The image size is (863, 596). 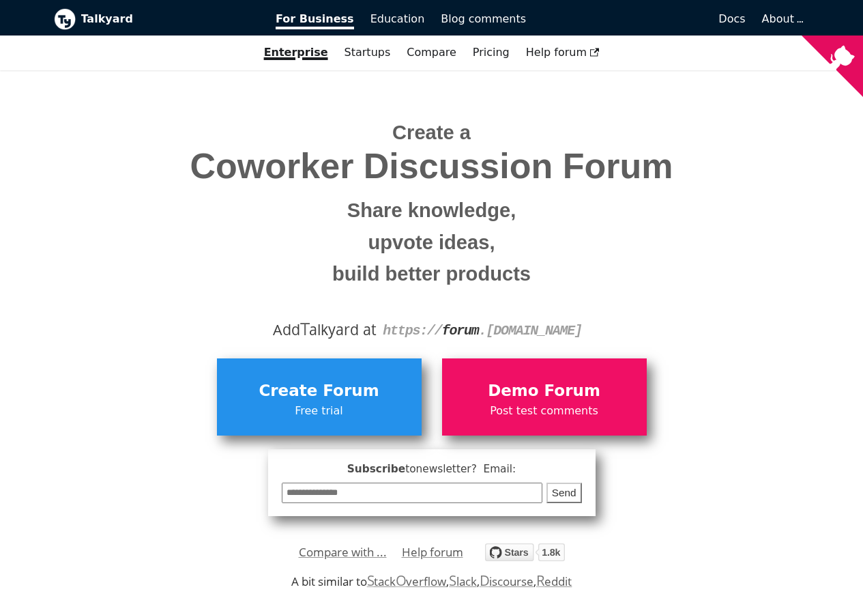 What do you see at coordinates (432, 242) in the screenshot?
I see `small: upvote ideas,` at bounding box center [432, 242].